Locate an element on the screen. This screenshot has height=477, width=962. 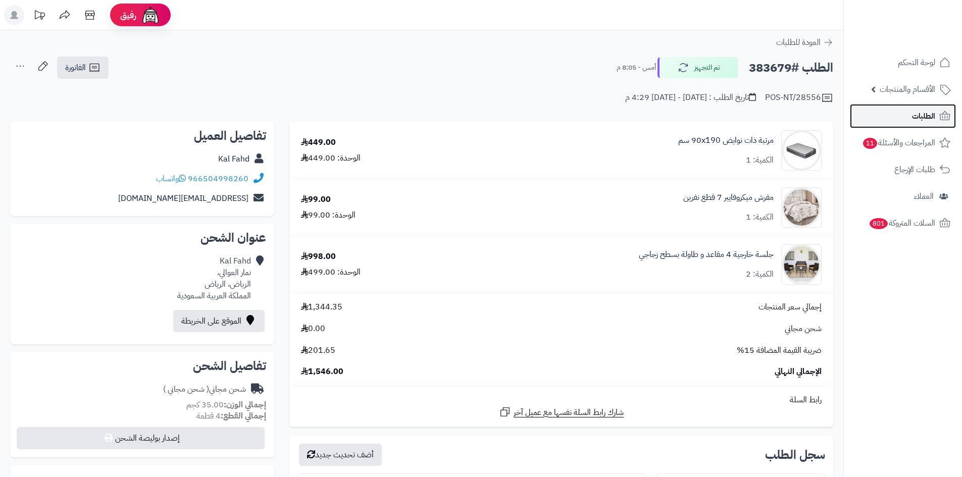
span: الفاتورة is located at coordinates (75, 68).